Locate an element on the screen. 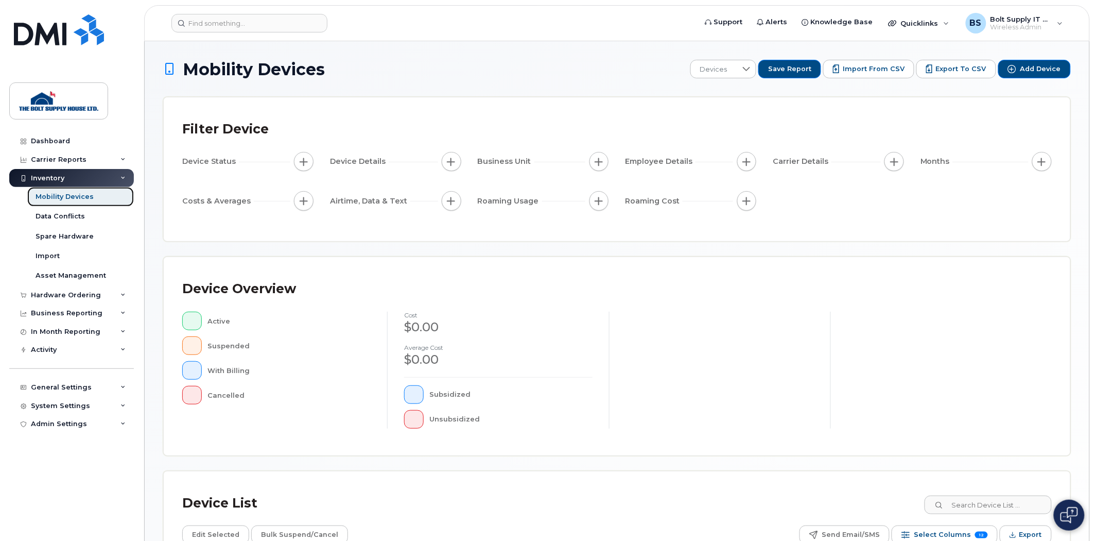 This screenshot has height=541, width=1095. div: Filter Device is located at coordinates (225, 129).